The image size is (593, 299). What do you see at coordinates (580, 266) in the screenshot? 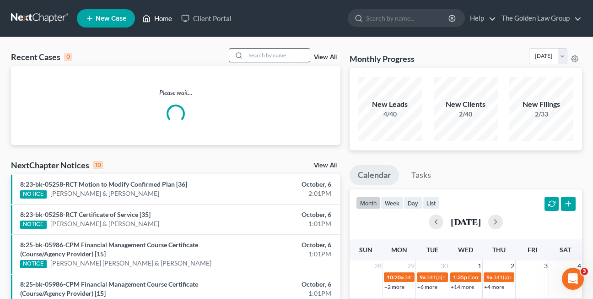
I see `span: 4` at bounding box center [580, 266].